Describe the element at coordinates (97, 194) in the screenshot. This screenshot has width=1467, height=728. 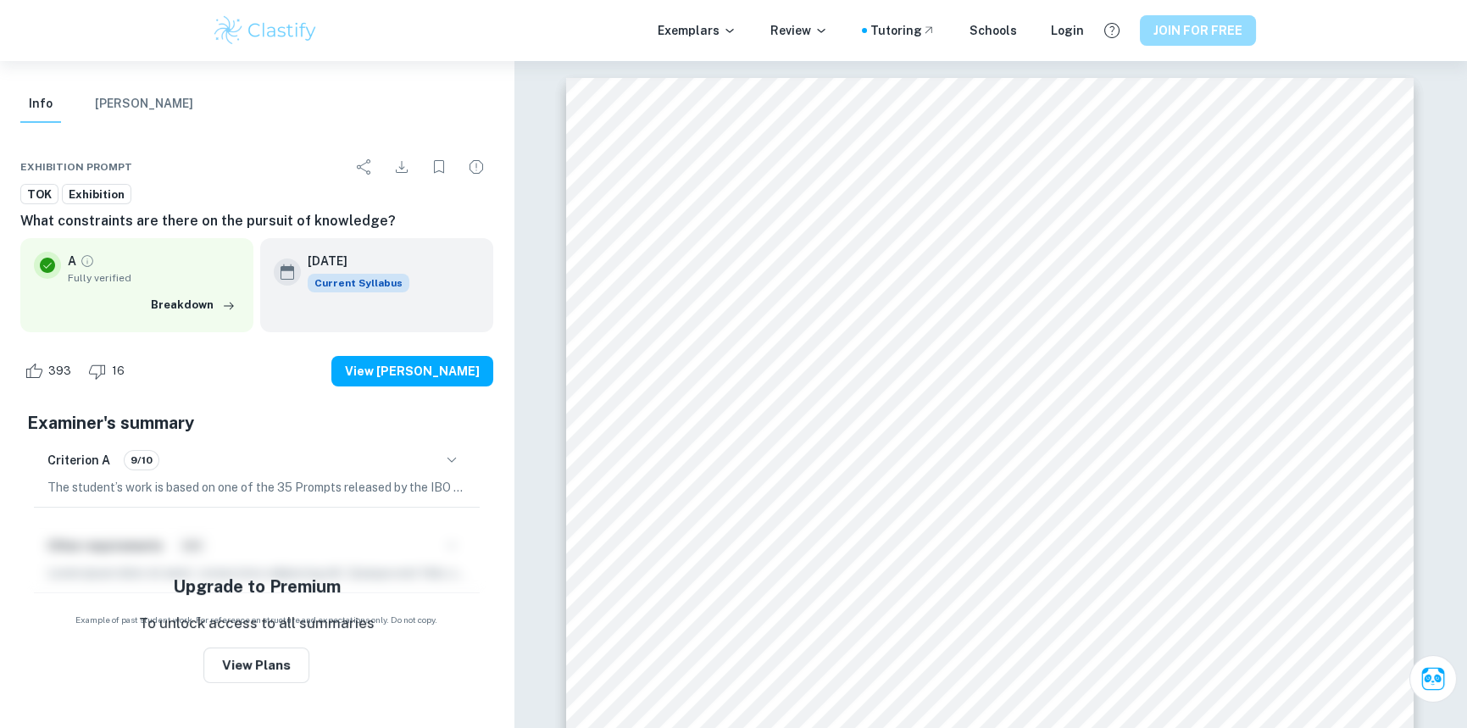
I see `a: Exhibition` at that location.